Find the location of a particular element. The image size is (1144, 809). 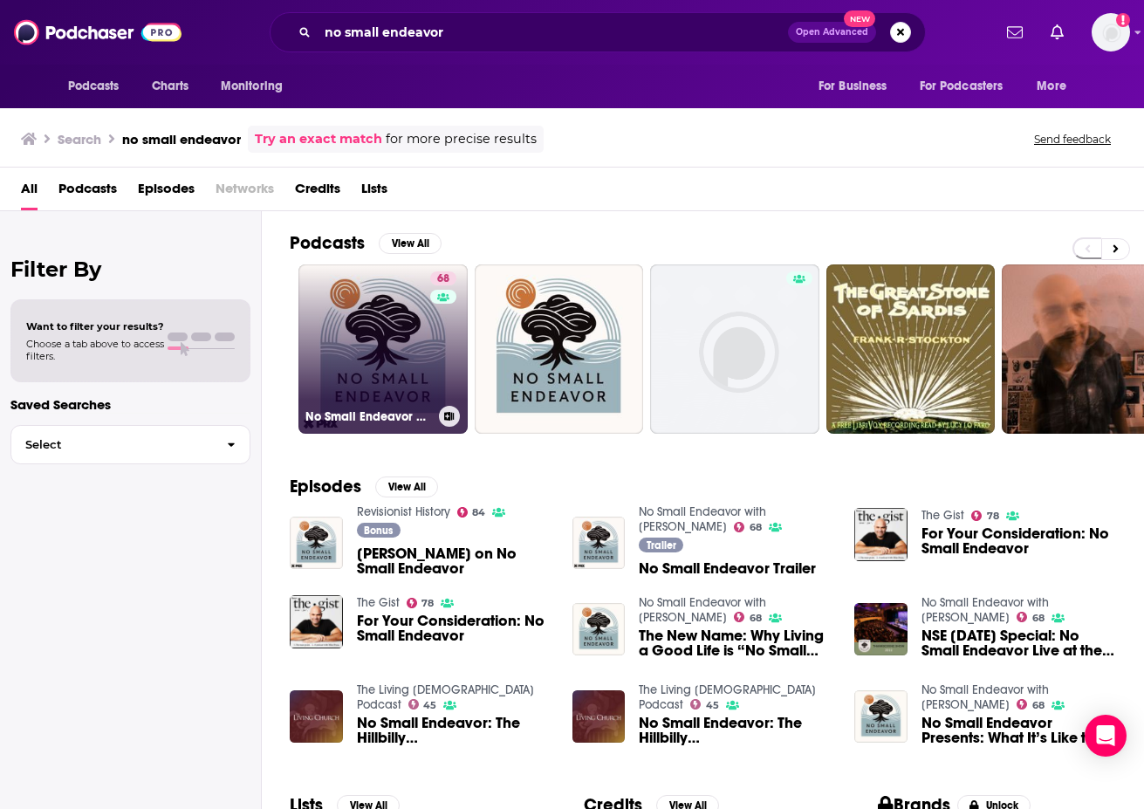

span: All is located at coordinates (29, 192).